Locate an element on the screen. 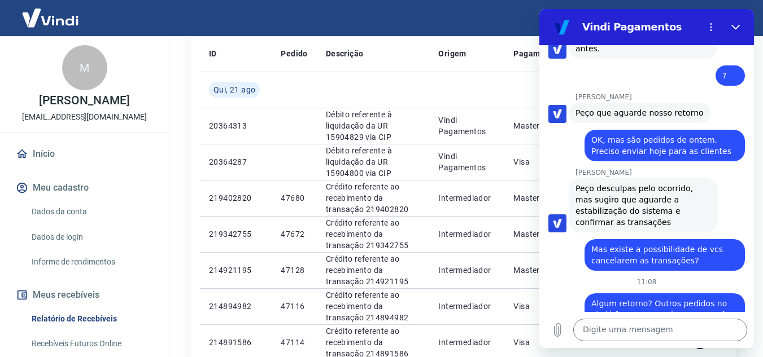  p: Pedido is located at coordinates (294, 54).